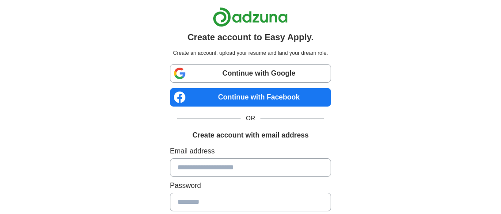 This screenshot has width=501, height=214. I want to click on span: OR, so click(250, 118).